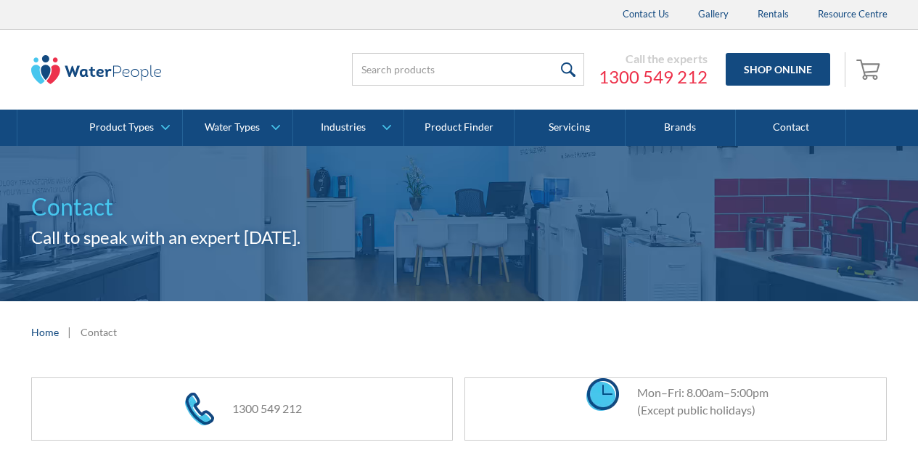 The image size is (918, 458). I want to click on a: Contact, so click(791, 128).